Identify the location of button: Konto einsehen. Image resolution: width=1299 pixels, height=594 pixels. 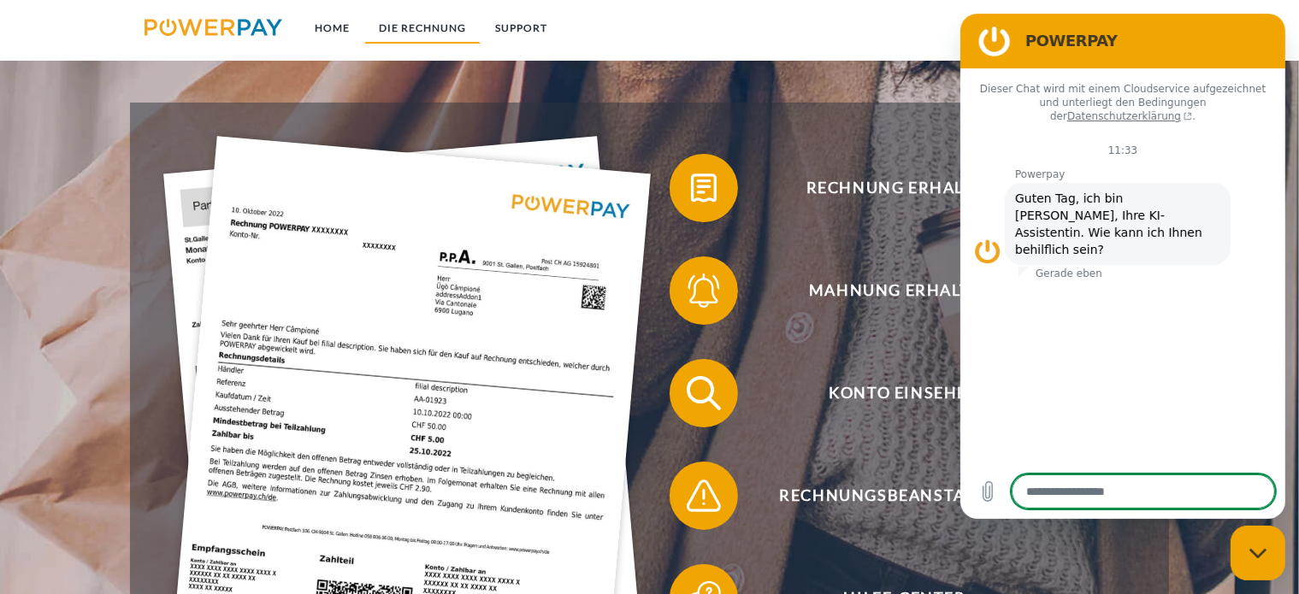
(892, 393).